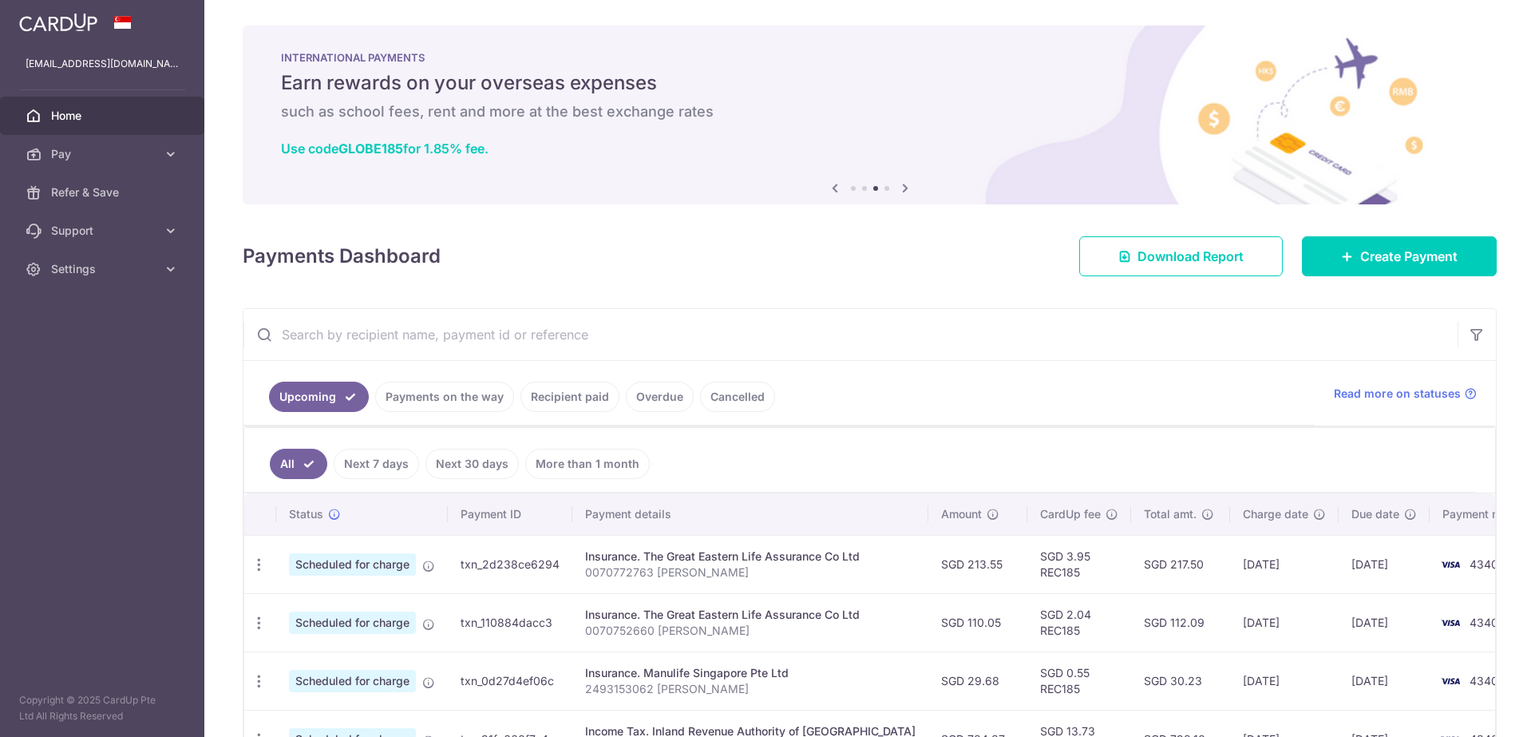 The height and width of the screenshot is (737, 1535). Describe the element at coordinates (1079, 680) in the screenshot. I see `td: SGD 0.55 REC185` at that location.